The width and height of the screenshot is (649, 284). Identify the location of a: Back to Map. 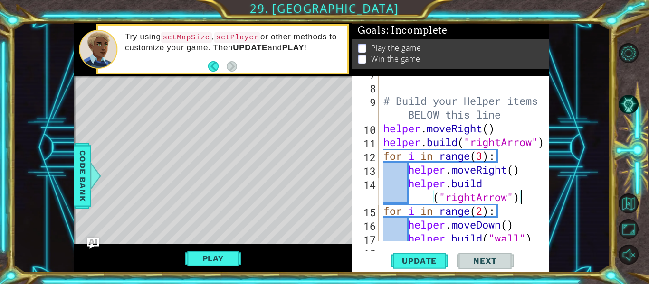
(634, 204).